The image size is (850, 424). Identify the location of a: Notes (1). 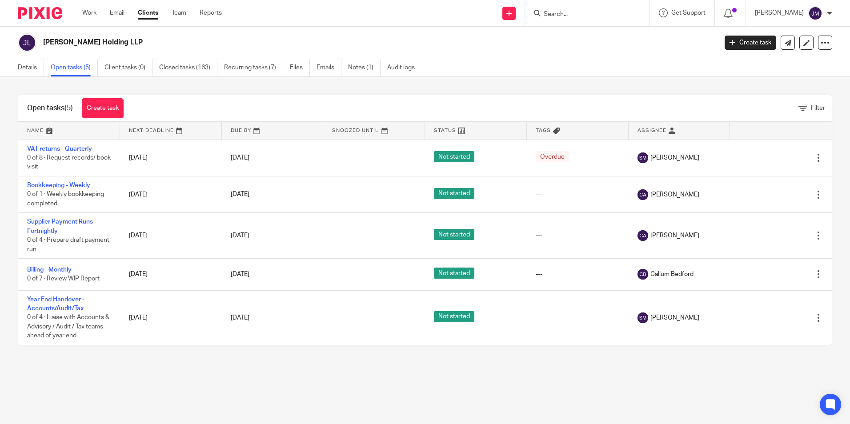
(364, 68).